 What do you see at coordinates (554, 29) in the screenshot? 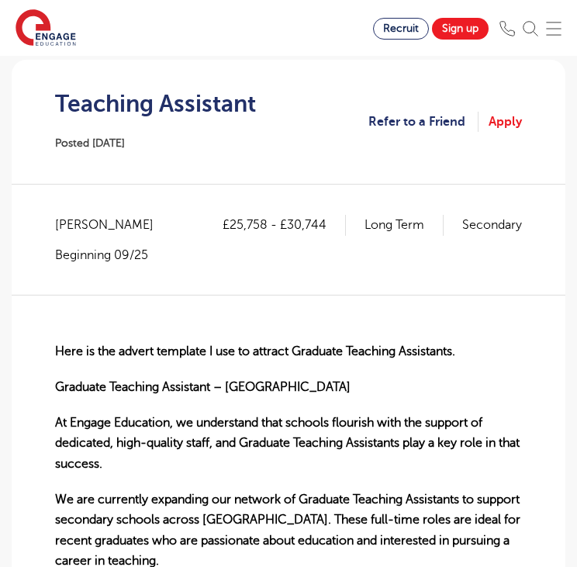
I see `img: Mobile Menu` at bounding box center [554, 29].